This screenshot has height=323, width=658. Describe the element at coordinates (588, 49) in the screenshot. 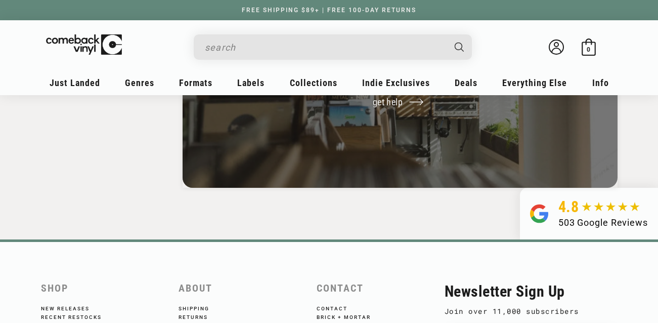

I see `span: 0` at that location.